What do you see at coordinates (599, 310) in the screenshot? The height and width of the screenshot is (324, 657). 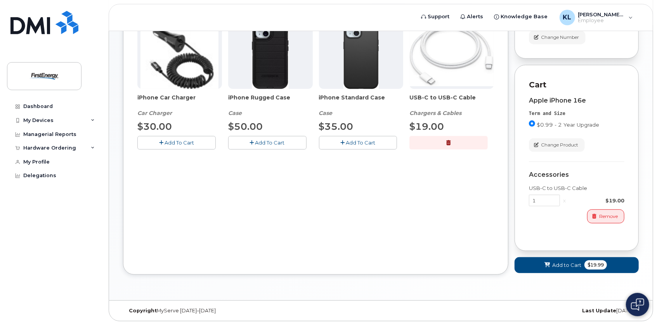 I see `strong: Last Update` at bounding box center [599, 310].